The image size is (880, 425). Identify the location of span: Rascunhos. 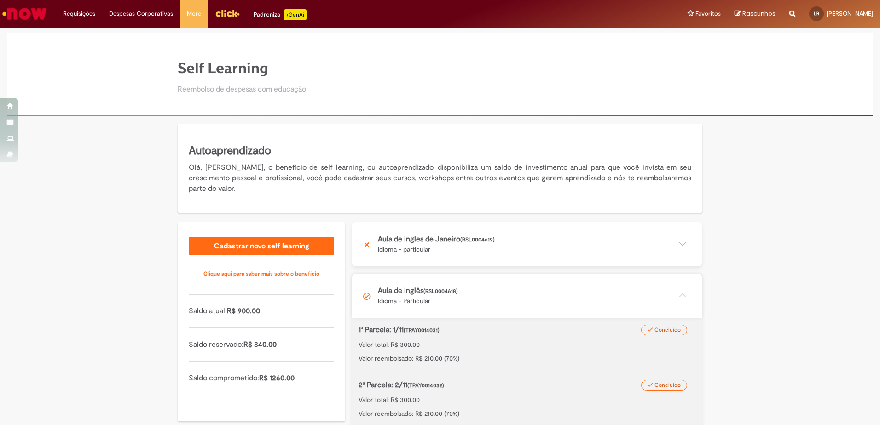
(759, 13).